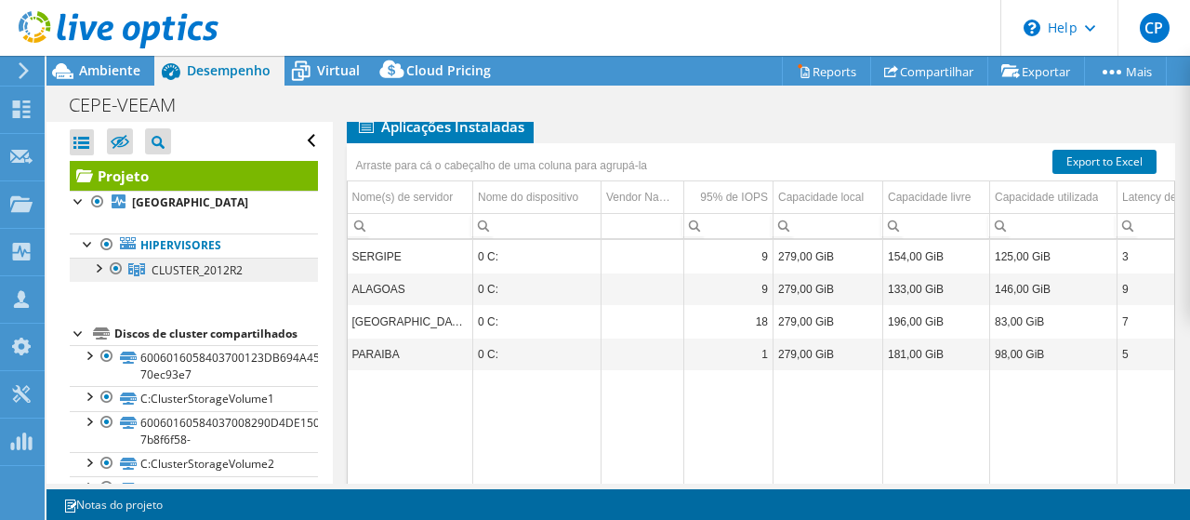 This screenshot has height=520, width=1190. What do you see at coordinates (733, 197) in the screenshot?
I see `div: 95% de IOPS` at bounding box center [733, 197].